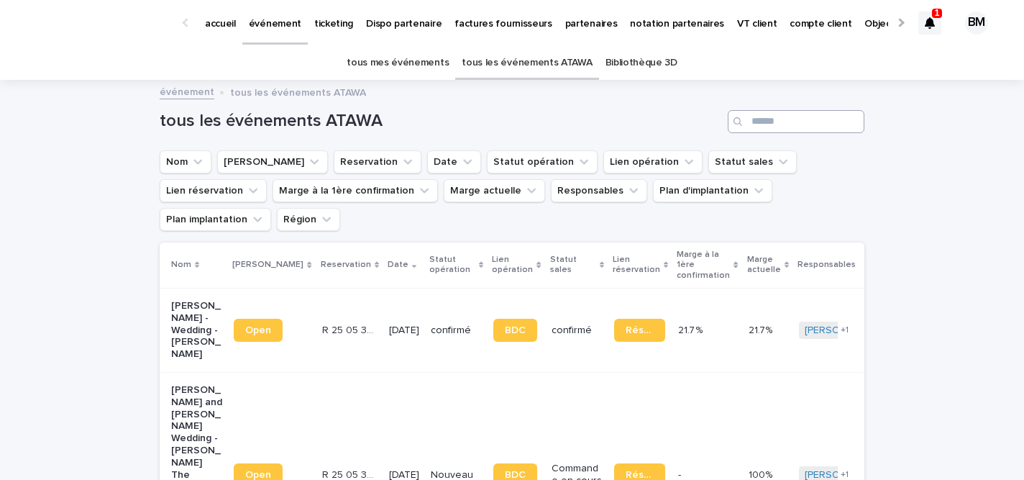 The height and width of the screenshot is (480, 1024). What do you see at coordinates (642, 63) in the screenshot?
I see `a: Bibliothèque 3D` at bounding box center [642, 63].